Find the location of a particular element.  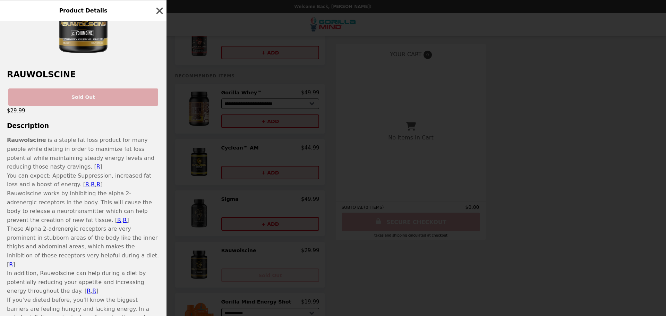

p: These Alpha 2-adrenergic receptors are very prominent in stubborn areas of the body like the inne... is located at coordinates (83, 247).